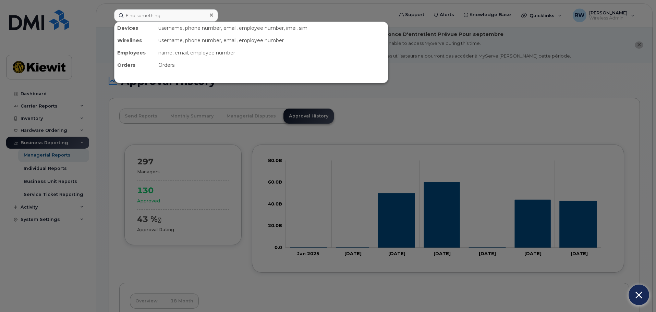 Image resolution: width=656 pixels, height=312 pixels. I want to click on img: Close chat, so click(639, 295).